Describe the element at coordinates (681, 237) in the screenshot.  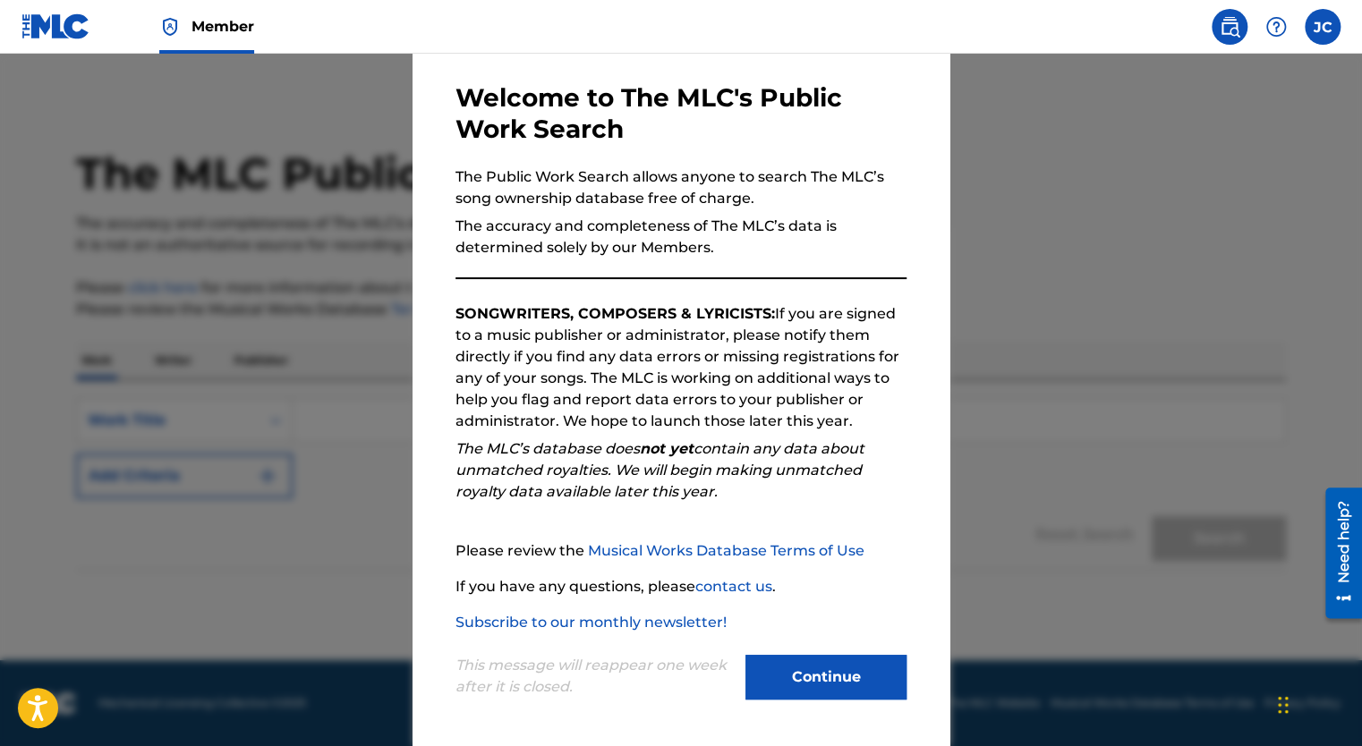
I see `p: The accuracy and completeness of The MLC’s data is determined solely by our Members.` at that location.